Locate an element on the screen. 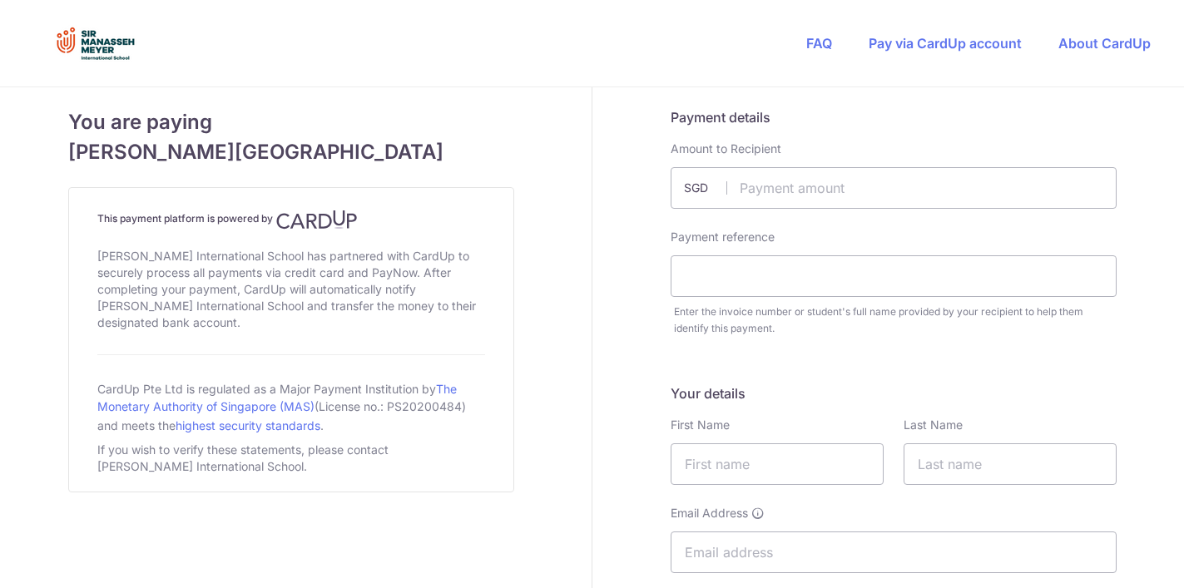 This screenshot has height=588, width=1184. input: Last name is located at coordinates (1010, 464).